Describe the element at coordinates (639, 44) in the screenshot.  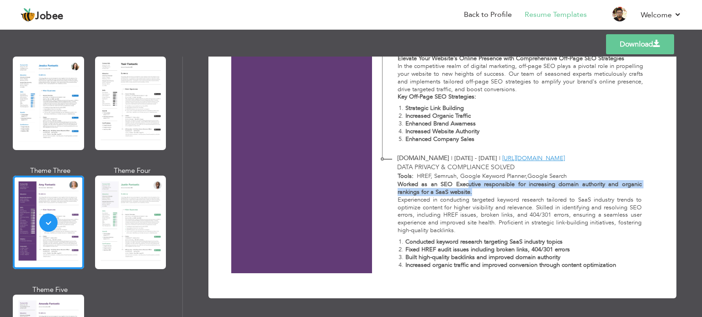
I see `a: Download` at that location.